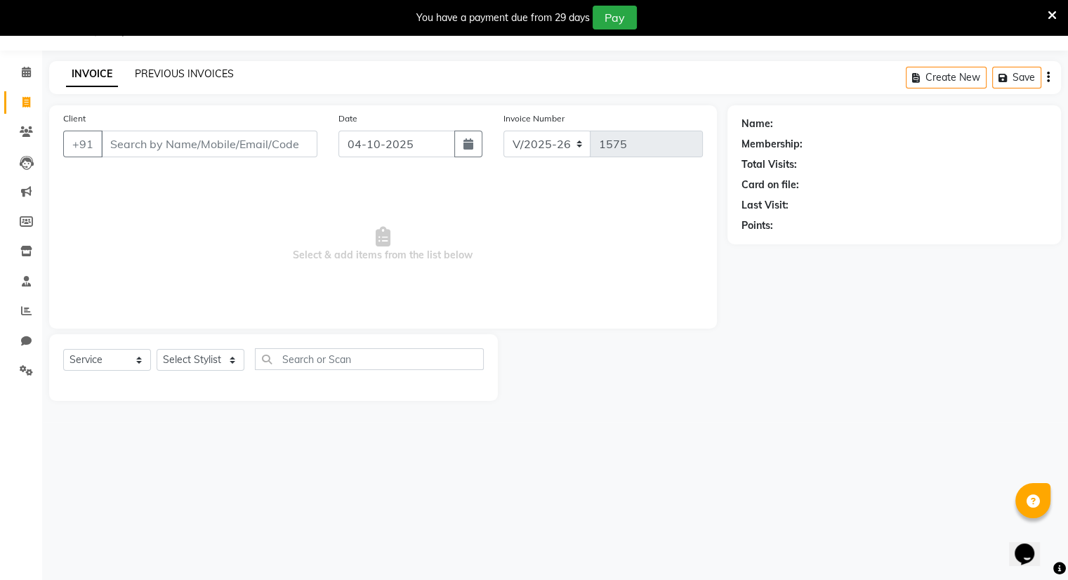  What do you see at coordinates (1017, 77) in the screenshot?
I see `button: Save` at bounding box center [1017, 77].